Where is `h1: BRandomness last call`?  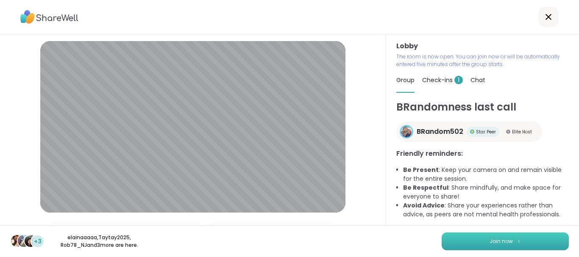 h1: BRandomness last call is located at coordinates (482, 107).